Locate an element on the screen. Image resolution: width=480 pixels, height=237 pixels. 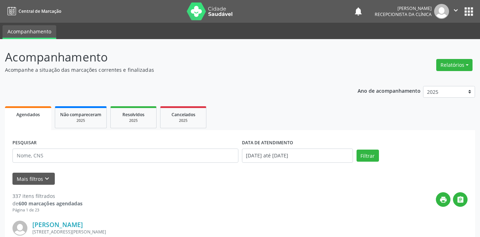
div: Página 1 de 23 is located at coordinates (47, 210).